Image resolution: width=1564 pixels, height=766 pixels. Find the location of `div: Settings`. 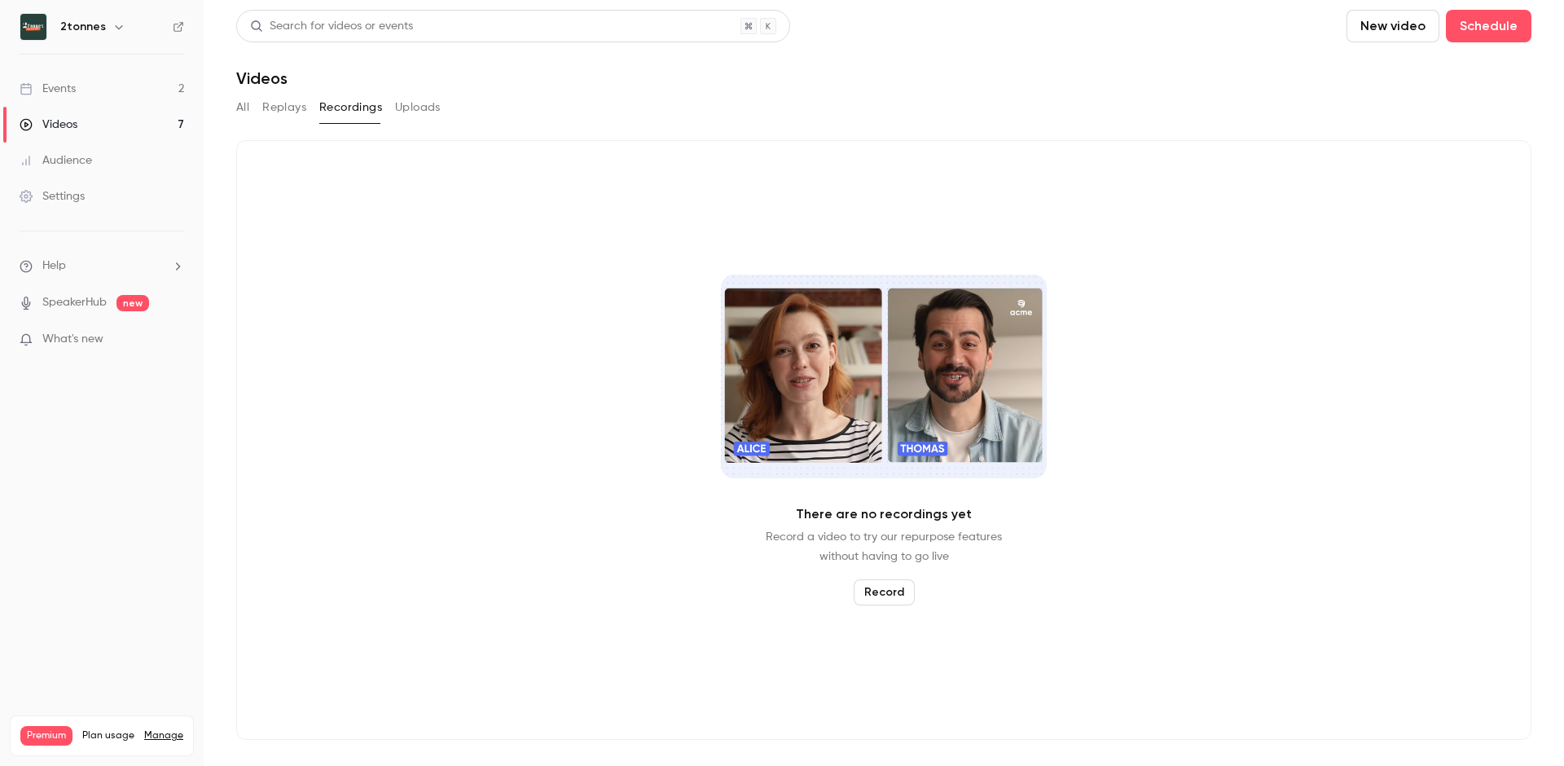

div: Settings is located at coordinates (52, 196).